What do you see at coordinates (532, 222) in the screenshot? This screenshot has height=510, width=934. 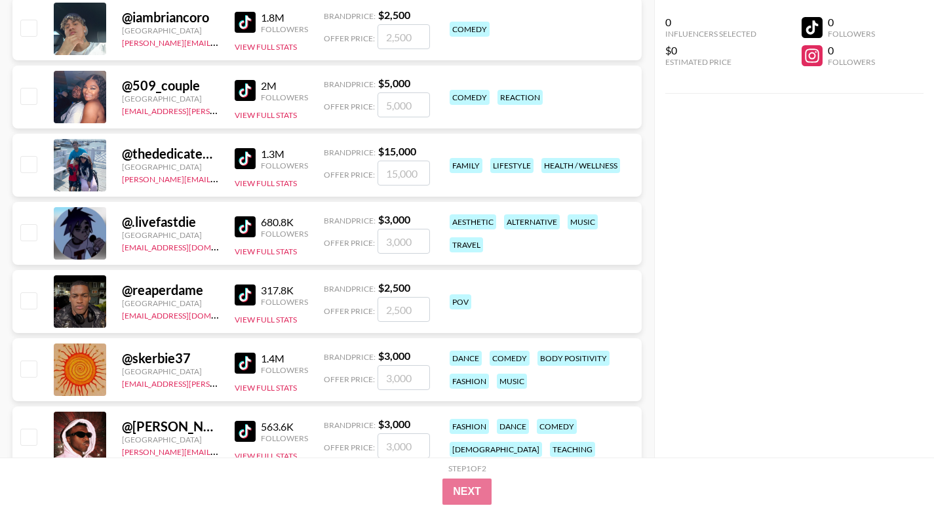 I see `div: alternative` at bounding box center [532, 222].